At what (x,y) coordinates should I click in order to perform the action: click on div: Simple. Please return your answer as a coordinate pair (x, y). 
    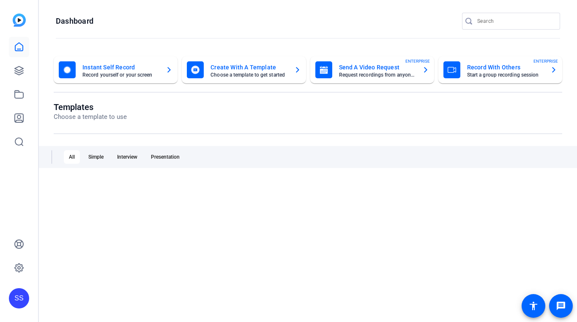
    Looking at the image, I should click on (96, 157).